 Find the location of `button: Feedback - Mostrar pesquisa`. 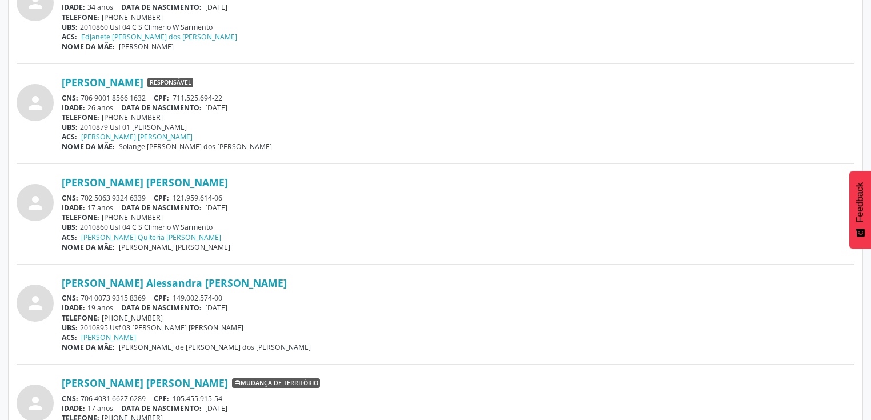

button: Feedback - Mostrar pesquisa is located at coordinates (860, 210).